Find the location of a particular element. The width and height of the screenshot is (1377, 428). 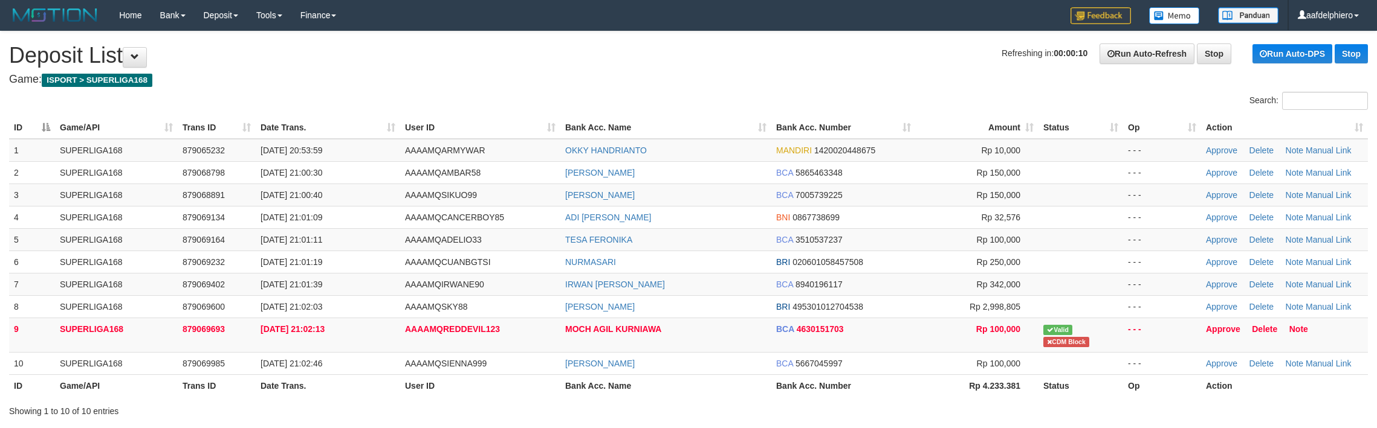

span: Rp 342,000 is located at coordinates (998, 285).